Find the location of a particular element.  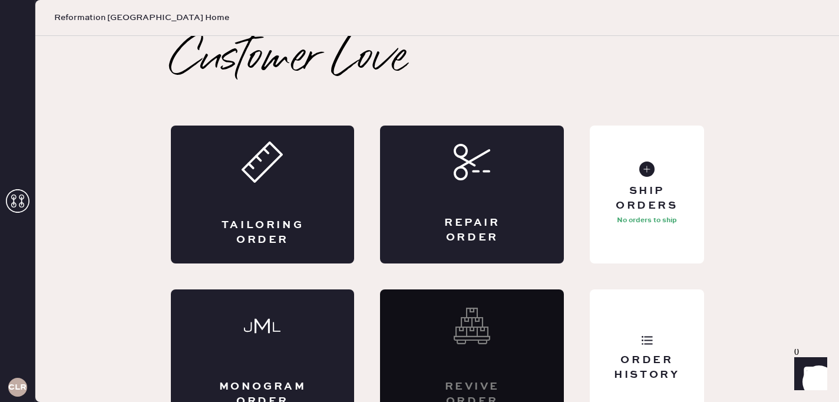

div: Order History is located at coordinates (646, 368).